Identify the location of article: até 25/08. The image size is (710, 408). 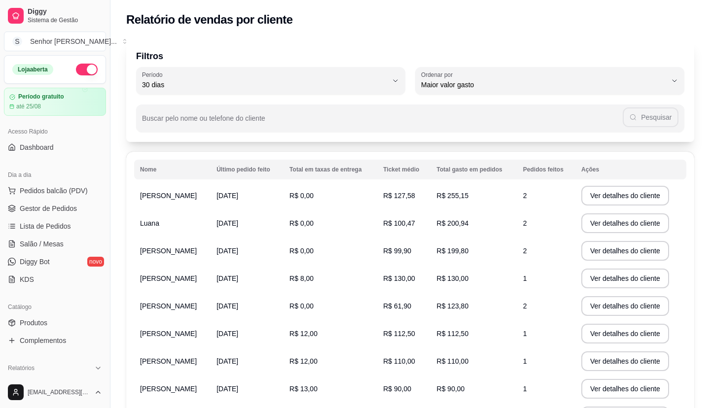
(29, 106).